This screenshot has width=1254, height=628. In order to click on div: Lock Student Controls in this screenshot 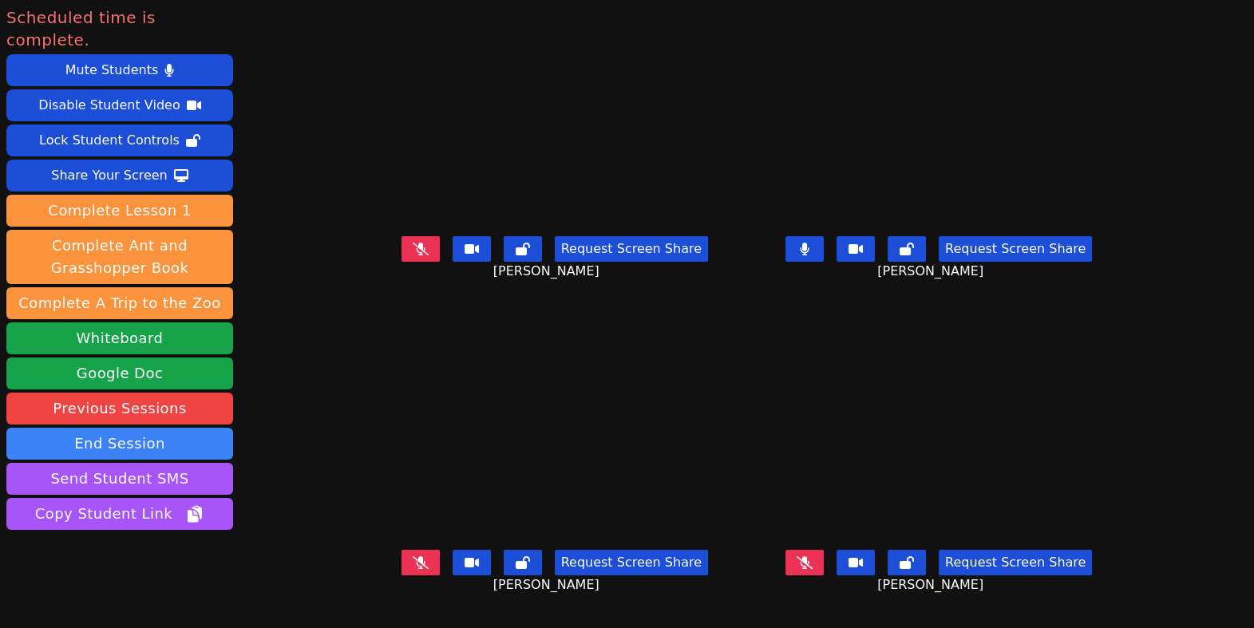, I will do `click(109, 140)`.